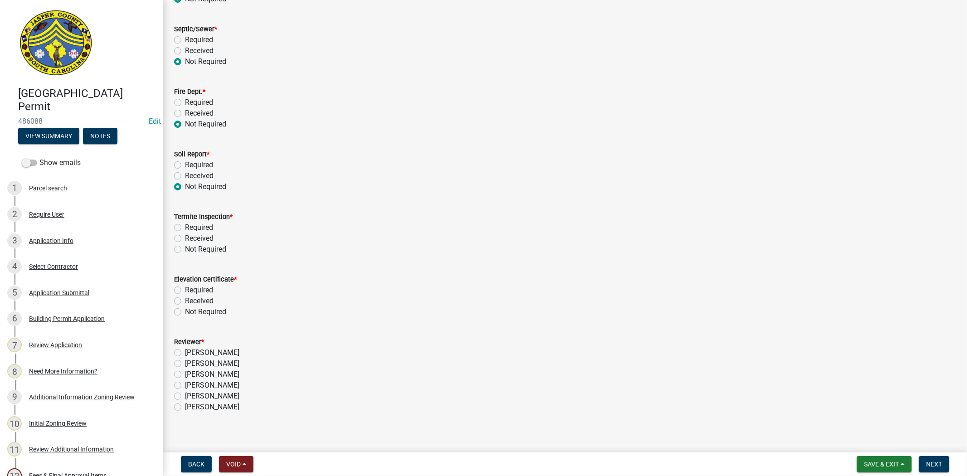  I want to click on a: Edit, so click(155, 121).